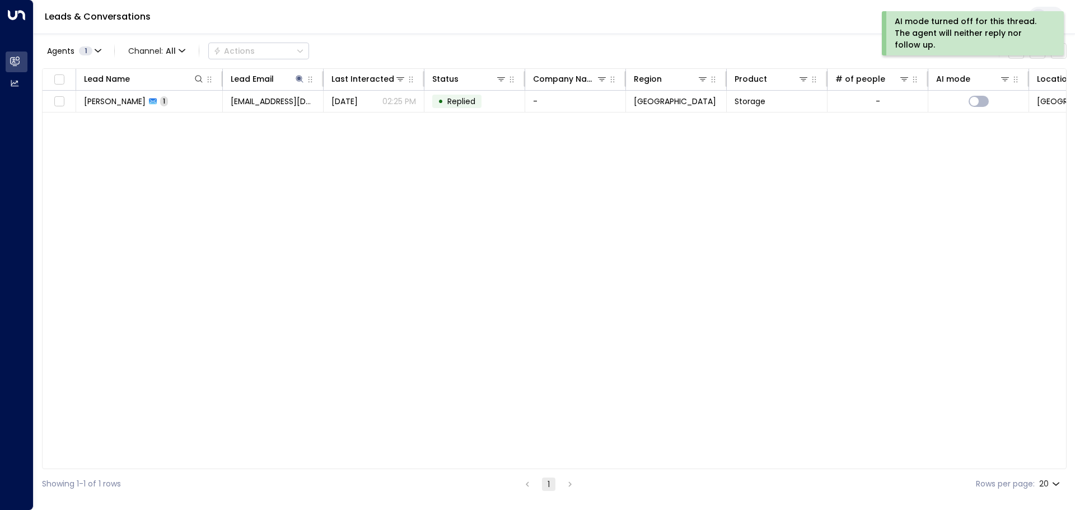  I want to click on span: Agents, so click(60, 51).